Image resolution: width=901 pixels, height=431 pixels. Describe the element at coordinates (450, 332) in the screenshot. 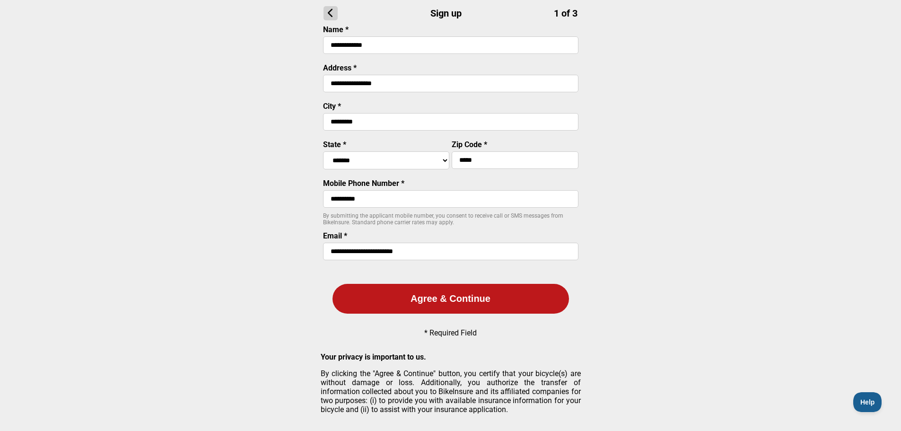

I see `p: * Required Field` at that location.